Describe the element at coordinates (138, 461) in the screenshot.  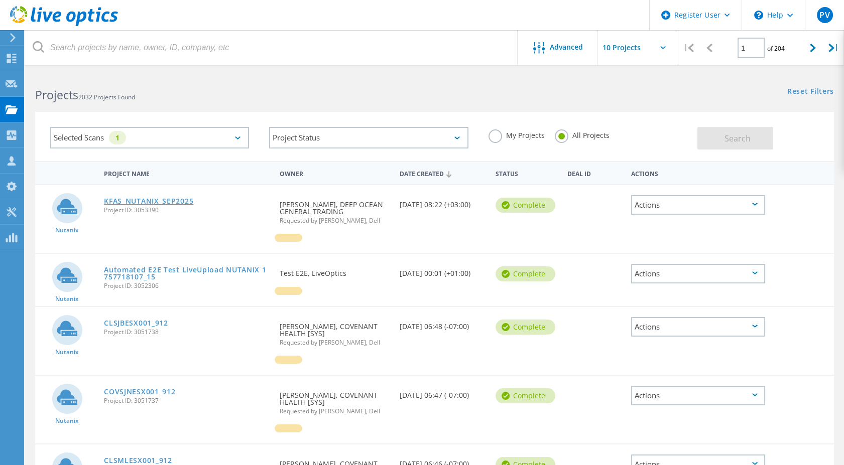
I see `a: CLSMLESX001_912` at that location.